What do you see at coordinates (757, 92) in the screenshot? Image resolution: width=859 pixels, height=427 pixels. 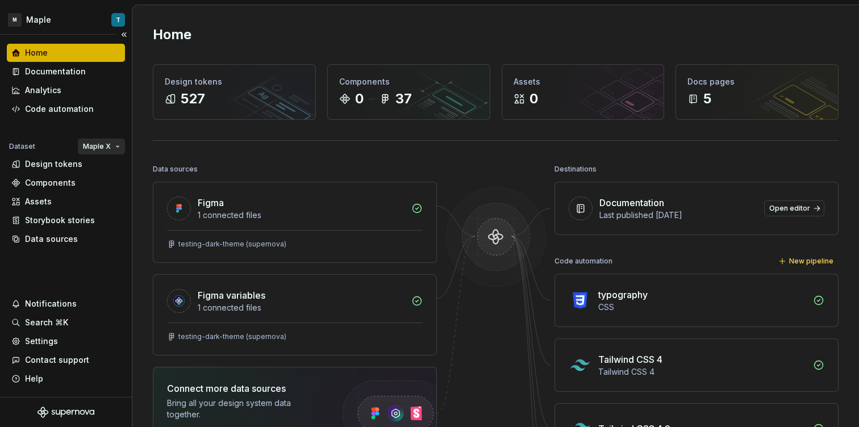 I see `a: Docs pages5` at bounding box center [757, 92].